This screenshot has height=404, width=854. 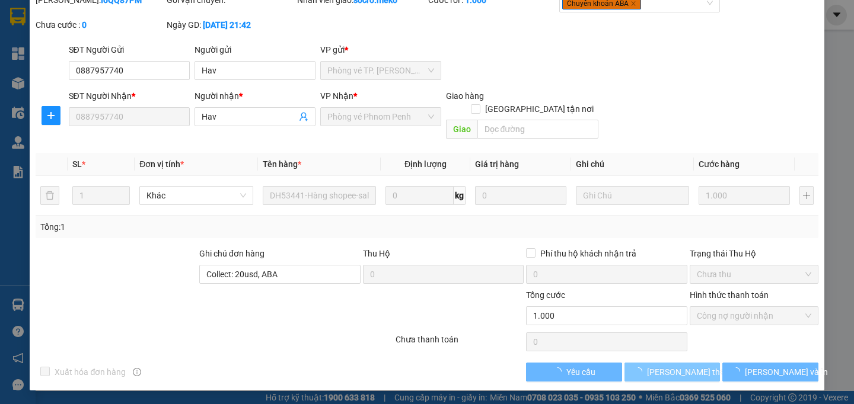 I want to click on b: 0, so click(x=84, y=25).